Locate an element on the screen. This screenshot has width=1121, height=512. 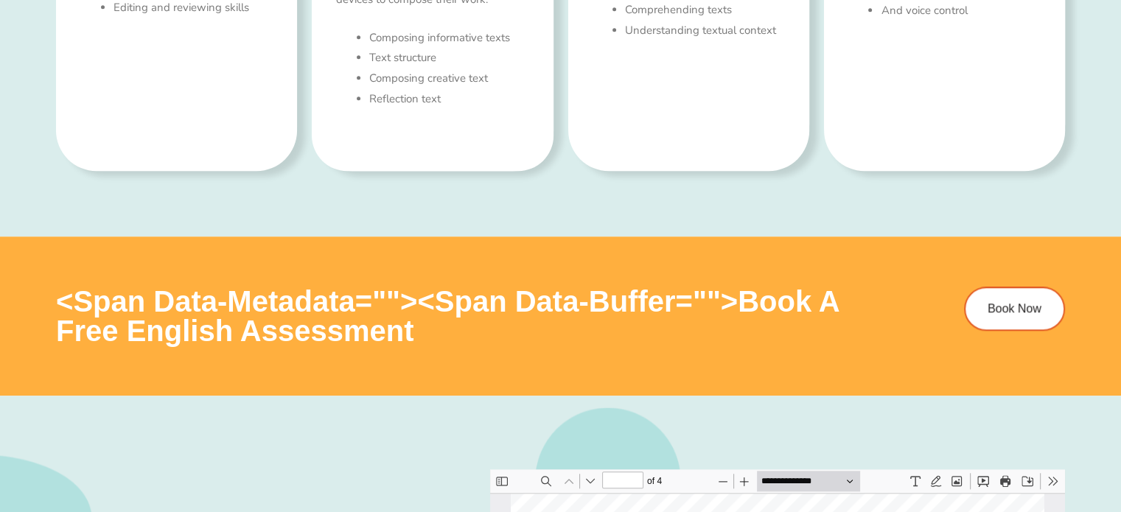
span: G is located at coordinates (472, 176).